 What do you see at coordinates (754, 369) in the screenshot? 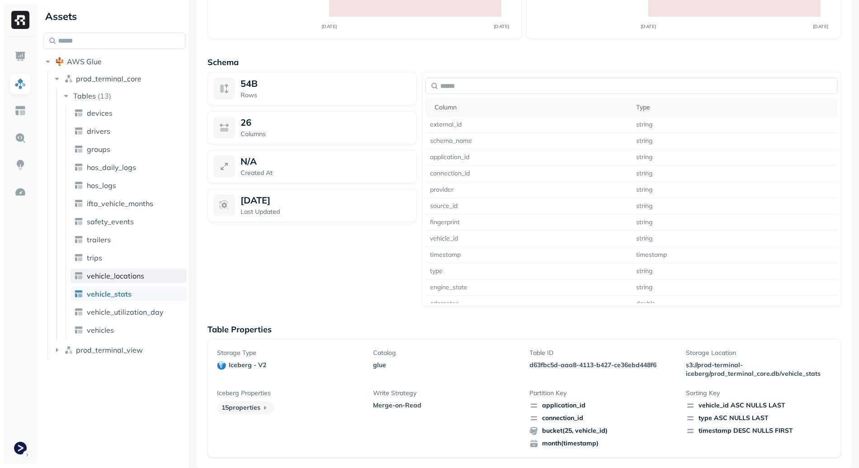
I see `p: s3://prod-terminal-iceberg/prod_terminal_core.db/vehicle_stats` at bounding box center [754, 369].